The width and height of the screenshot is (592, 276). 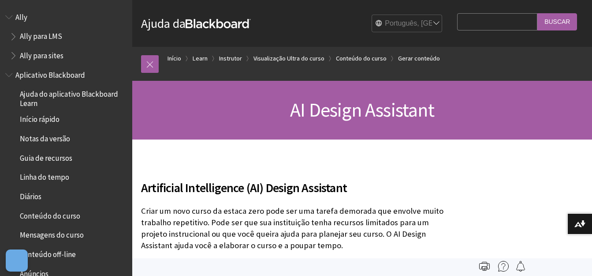 I want to click on a: Instrutor, so click(x=231, y=58).